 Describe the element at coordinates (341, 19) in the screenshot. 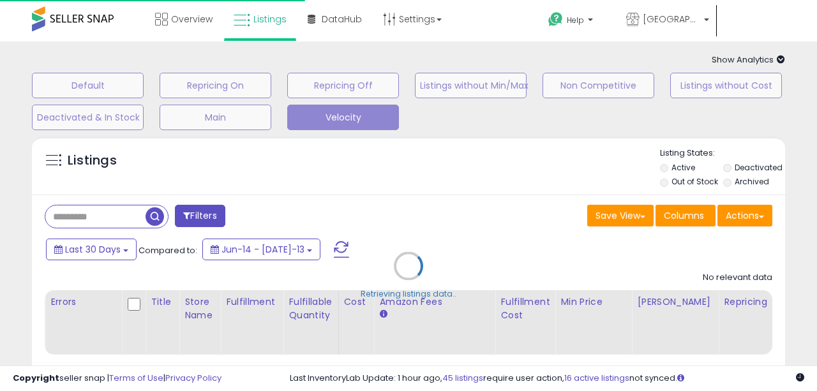

I see `span: DataHub` at that location.